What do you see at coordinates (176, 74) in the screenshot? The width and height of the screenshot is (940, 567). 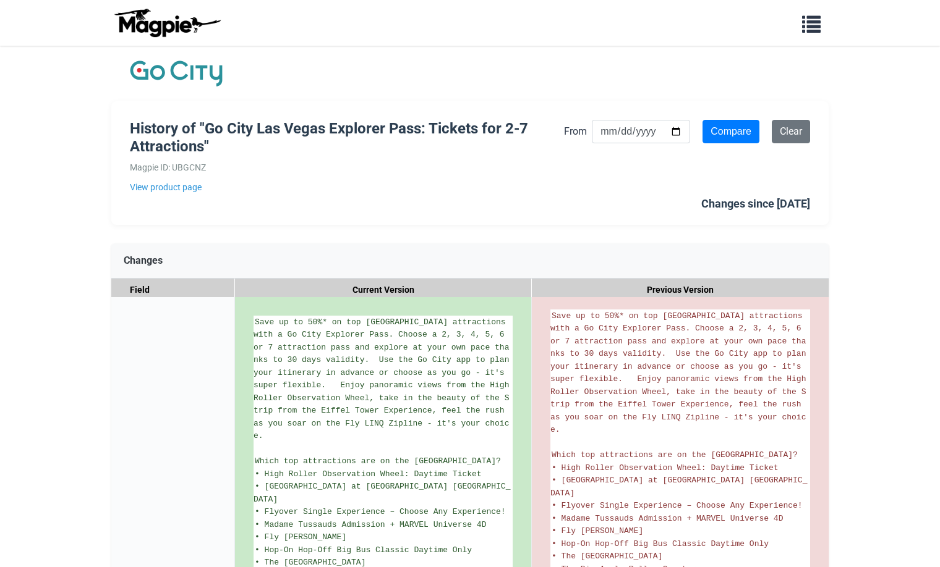 I see `img: Company Logo` at bounding box center [176, 74].